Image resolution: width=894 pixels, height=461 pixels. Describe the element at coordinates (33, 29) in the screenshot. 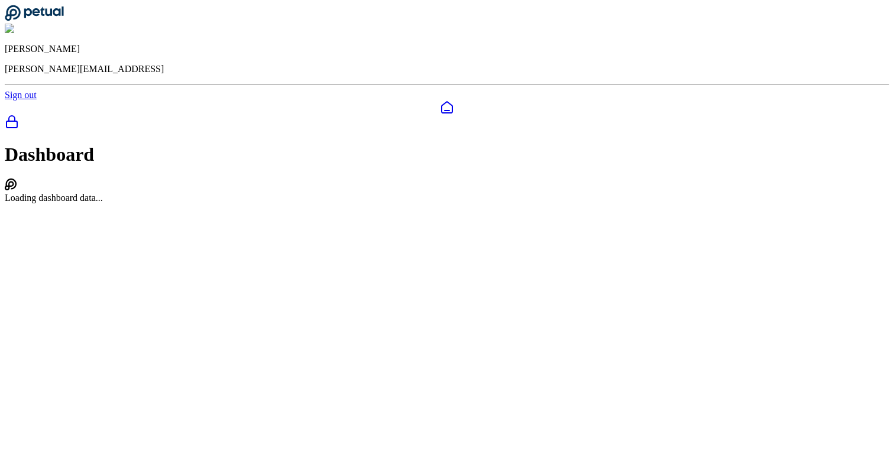

I see `img: Eliot Walker` at that location.